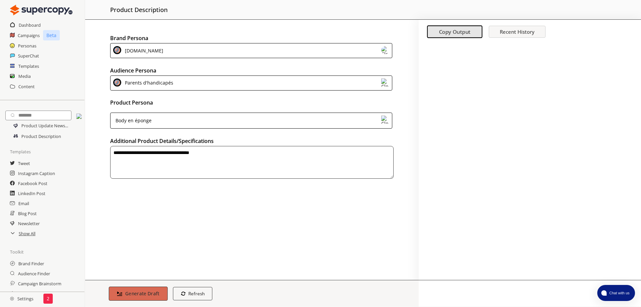 Image resolution: width=641 pixels, height=307 pixels. Describe the element at coordinates (142, 293) in the screenshot. I see `b: Generate Draft` at that location.